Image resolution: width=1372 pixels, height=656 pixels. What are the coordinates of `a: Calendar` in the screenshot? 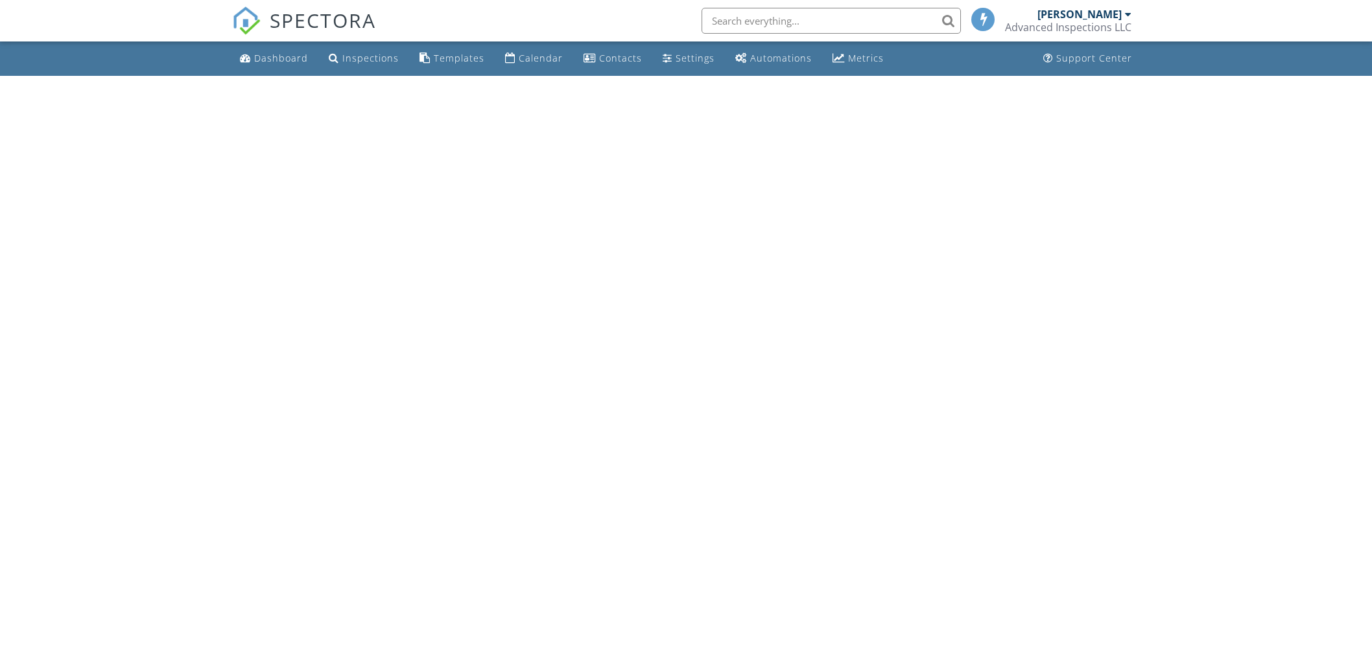 It's located at (534, 58).